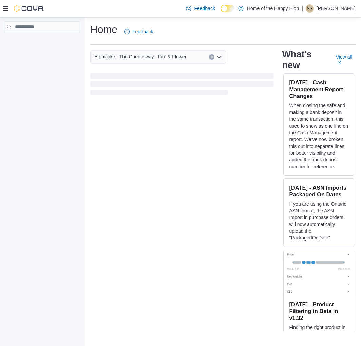 Image resolution: width=361 pixels, height=346 pixels. Describe the element at coordinates (42, 42) in the screenshot. I see `nav: Complex example` at that location.